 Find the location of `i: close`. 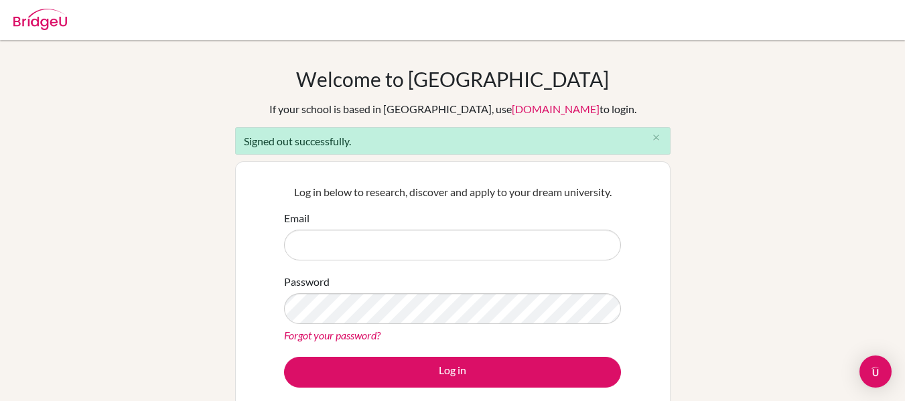

i: close is located at coordinates (656, 137).